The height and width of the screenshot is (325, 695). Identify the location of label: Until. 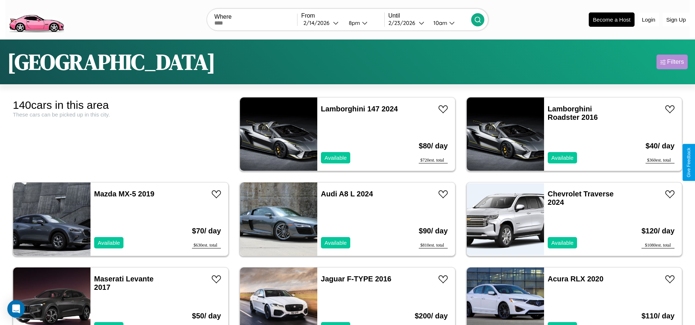
(430, 16).